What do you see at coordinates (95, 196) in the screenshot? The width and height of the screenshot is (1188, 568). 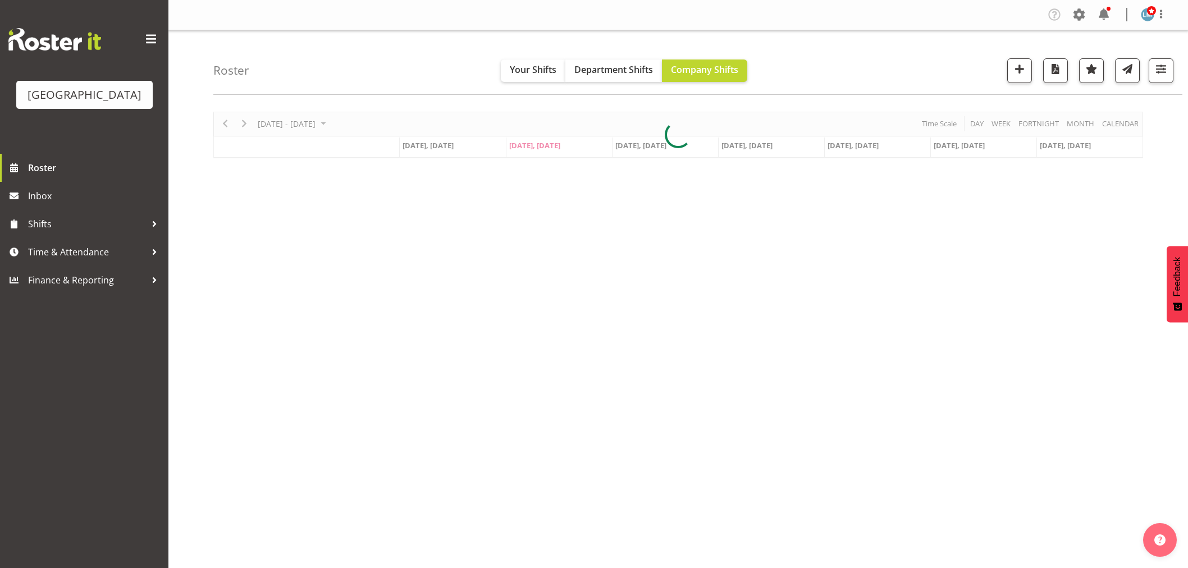 I see `span: Inbox` at bounding box center [95, 196].